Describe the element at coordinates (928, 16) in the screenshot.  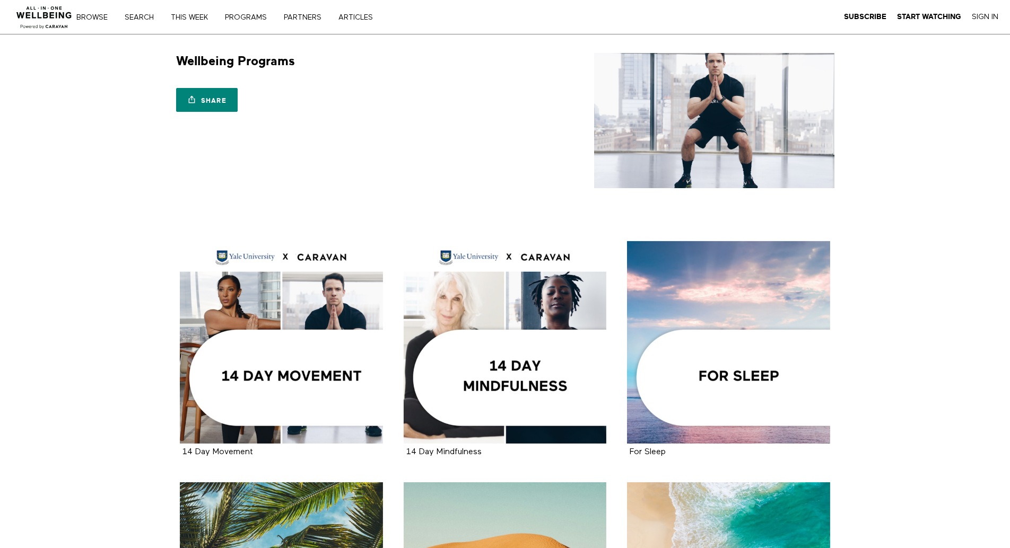
I see `strong: Start Watching` at that location.